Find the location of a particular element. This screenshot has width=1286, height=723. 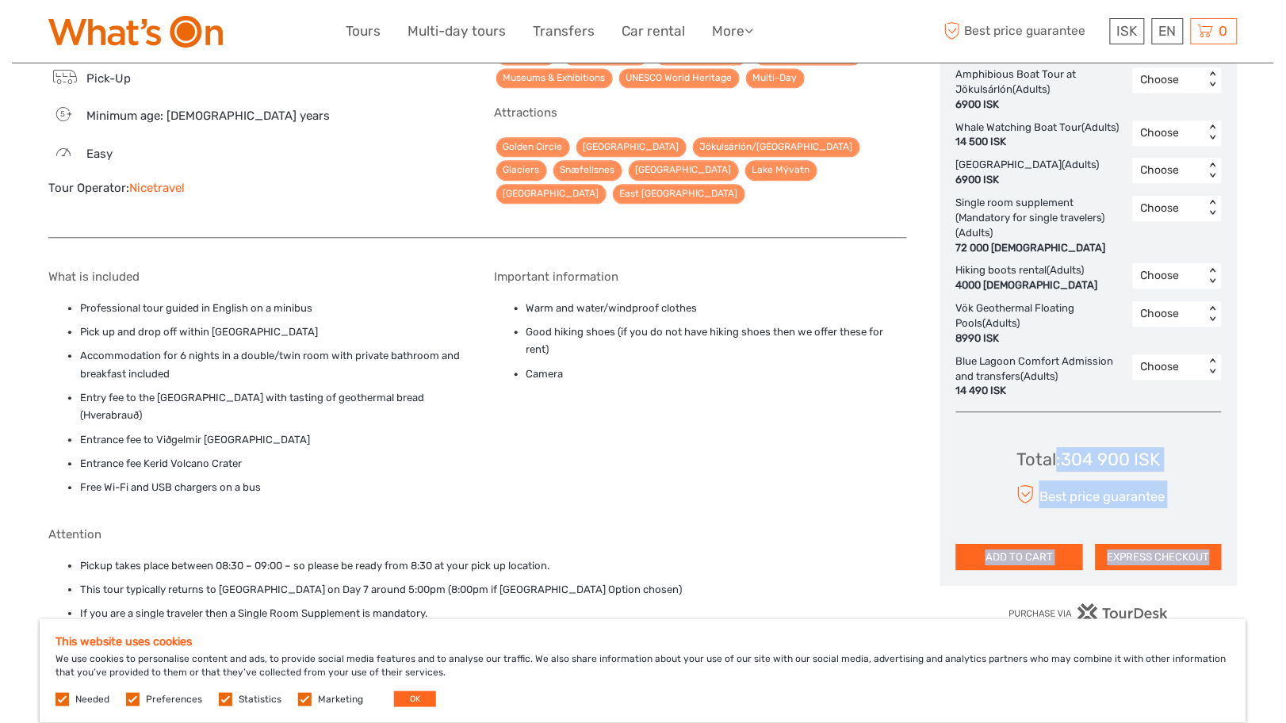

div: Single room supplement (Mandatory for single travelers) (Adults) is located at coordinates (1044, 225).